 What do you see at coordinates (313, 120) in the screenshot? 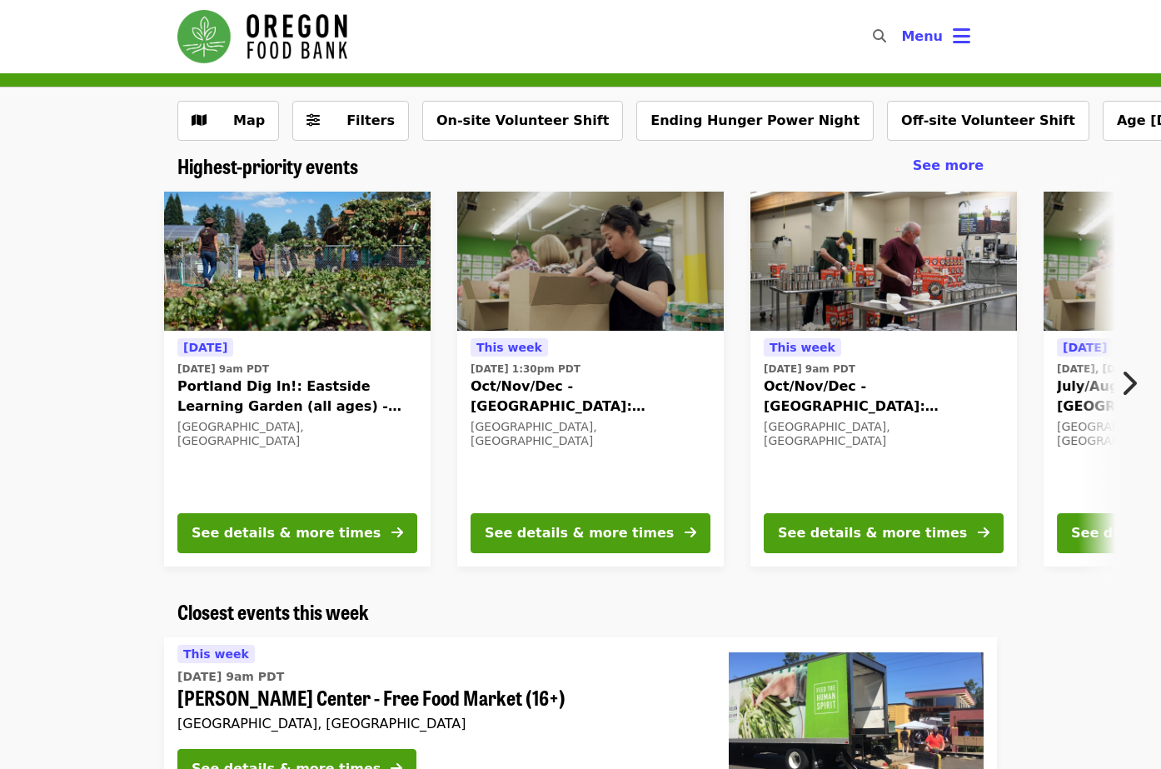
I see `i: sliders-h icon` at bounding box center [313, 120].